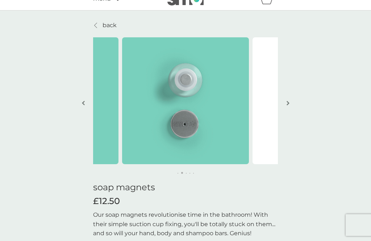  What do you see at coordinates (106, 201) in the screenshot?
I see `span: £12.50` at bounding box center [106, 201].